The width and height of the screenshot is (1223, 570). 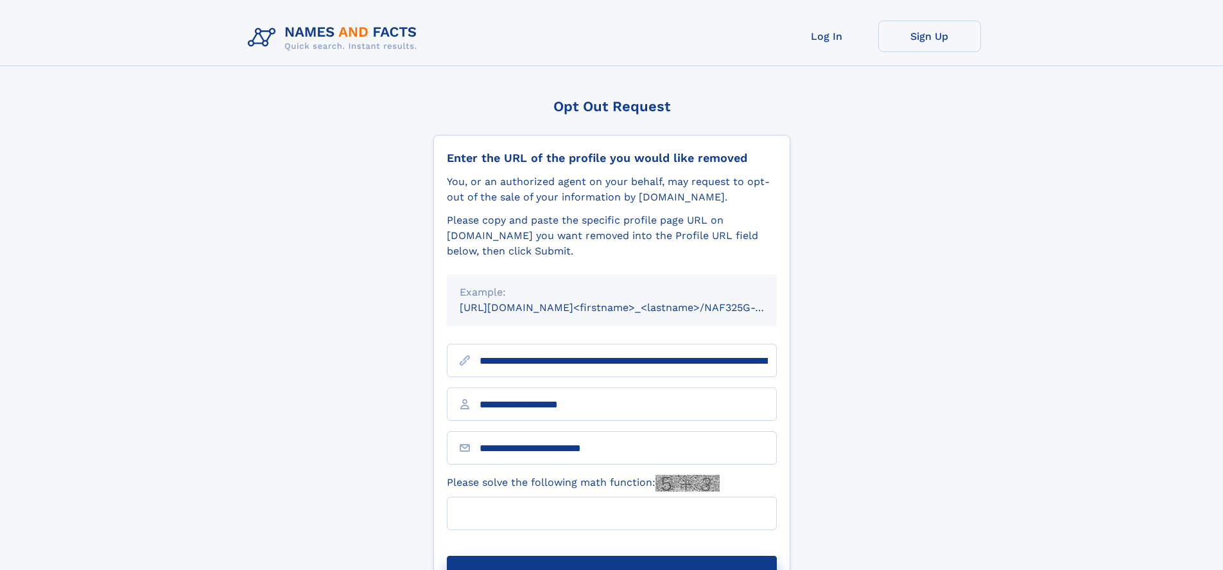 What do you see at coordinates (930, 36) in the screenshot?
I see `a: Sign Up` at bounding box center [930, 36].